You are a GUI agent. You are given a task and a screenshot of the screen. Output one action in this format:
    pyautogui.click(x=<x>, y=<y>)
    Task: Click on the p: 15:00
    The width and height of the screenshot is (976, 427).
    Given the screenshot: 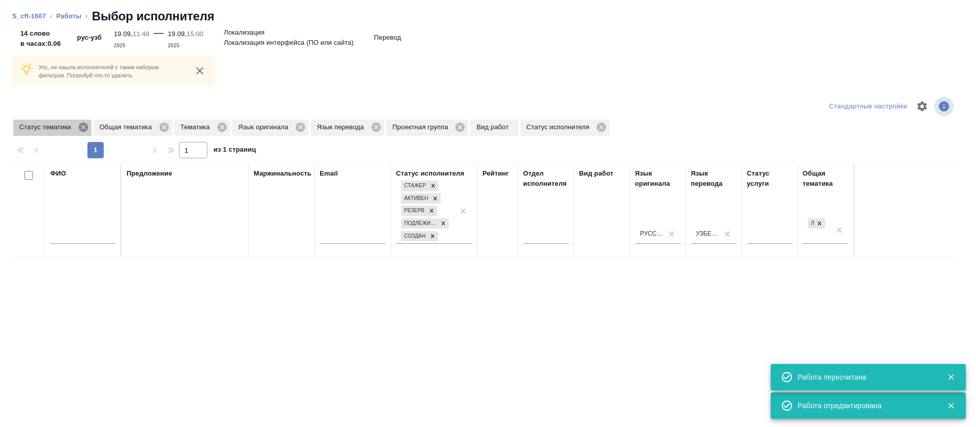 What is the action you would take?
    pyautogui.click(x=195, y=34)
    